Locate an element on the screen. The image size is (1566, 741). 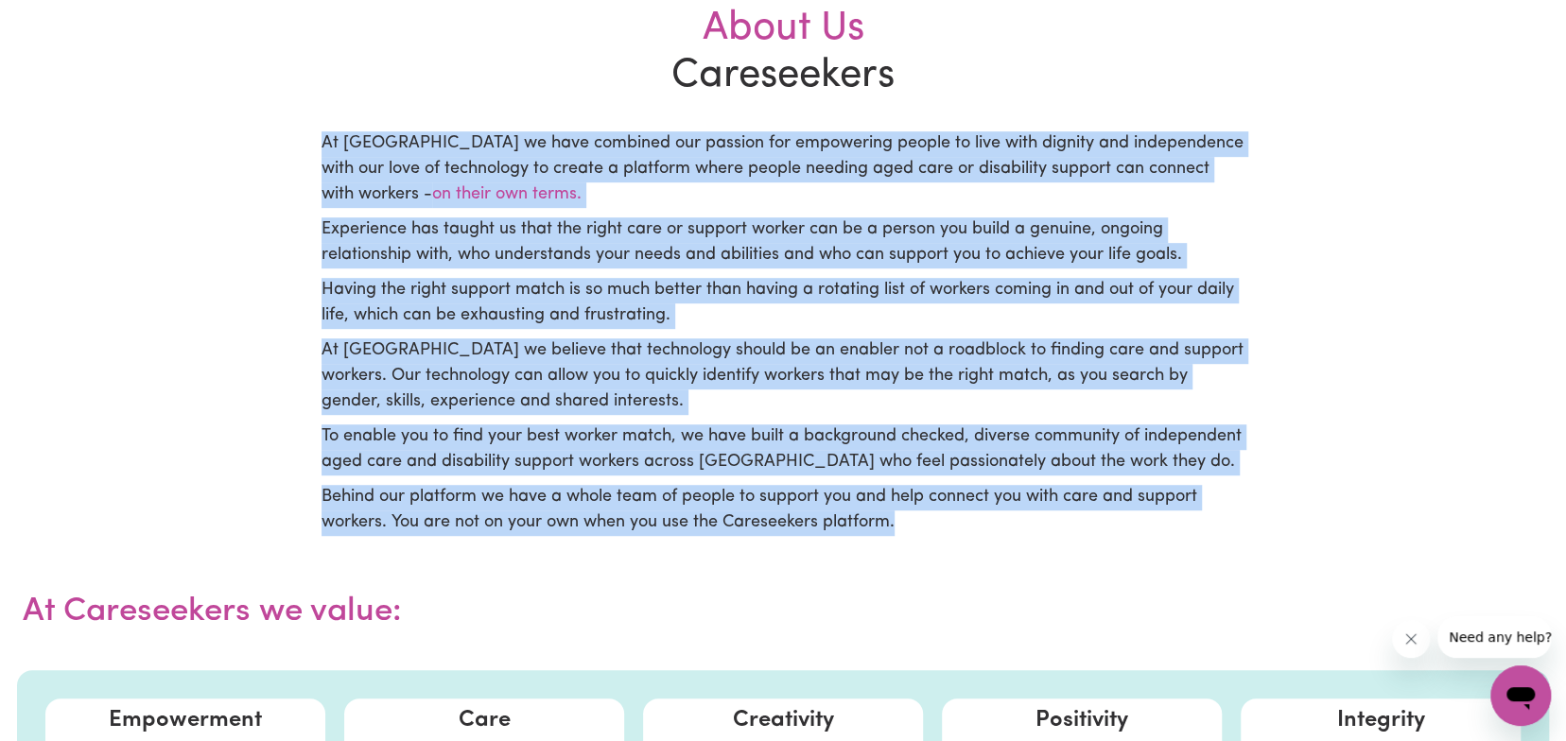
span: Creativity is located at coordinates (783, 720).